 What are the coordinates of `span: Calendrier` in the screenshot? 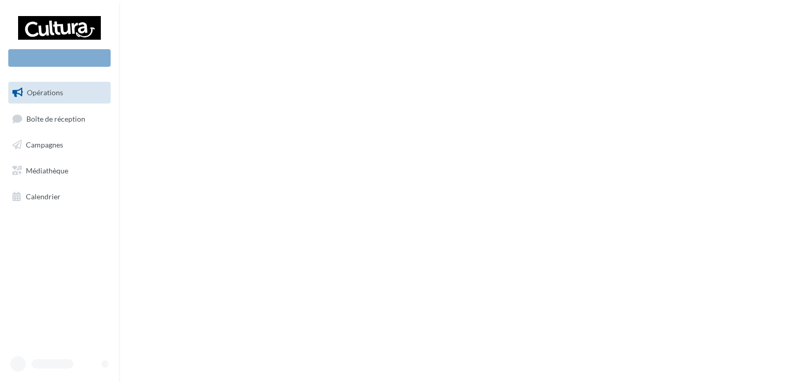 It's located at (43, 195).